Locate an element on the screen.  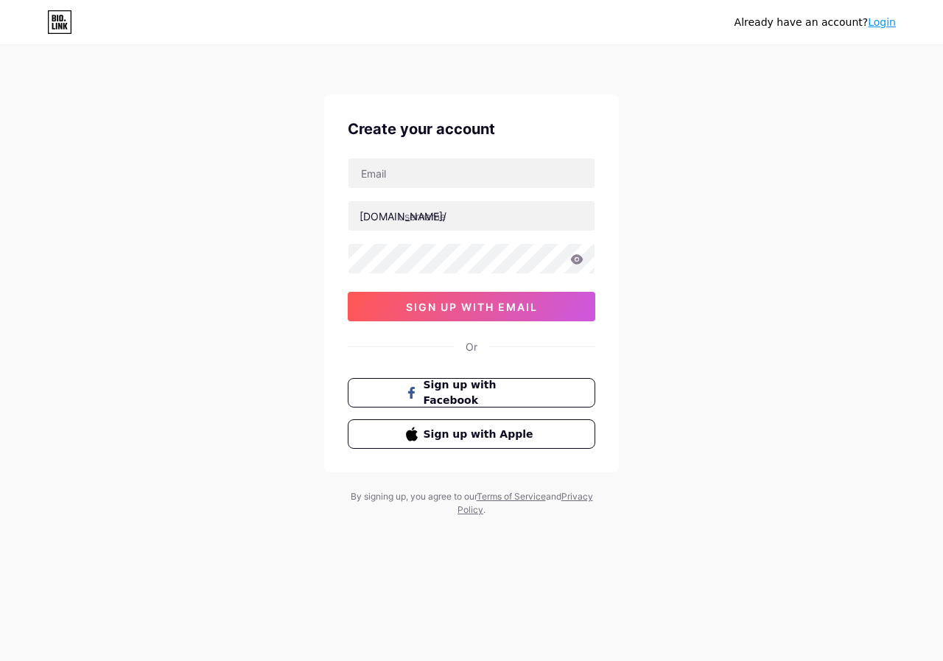
span: Sign up with Apple is located at coordinates (480, 434).